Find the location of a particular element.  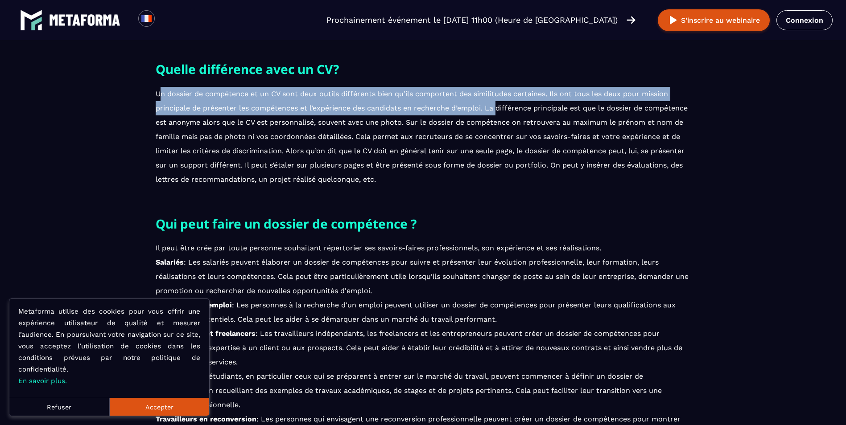

img: fr is located at coordinates (146, 18).